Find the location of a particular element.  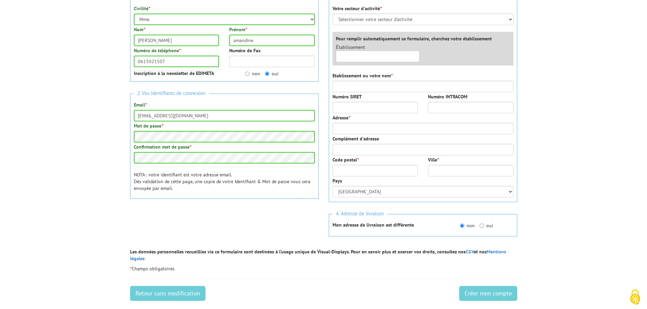

label: Confirmation mot de passe is located at coordinates (162, 147).